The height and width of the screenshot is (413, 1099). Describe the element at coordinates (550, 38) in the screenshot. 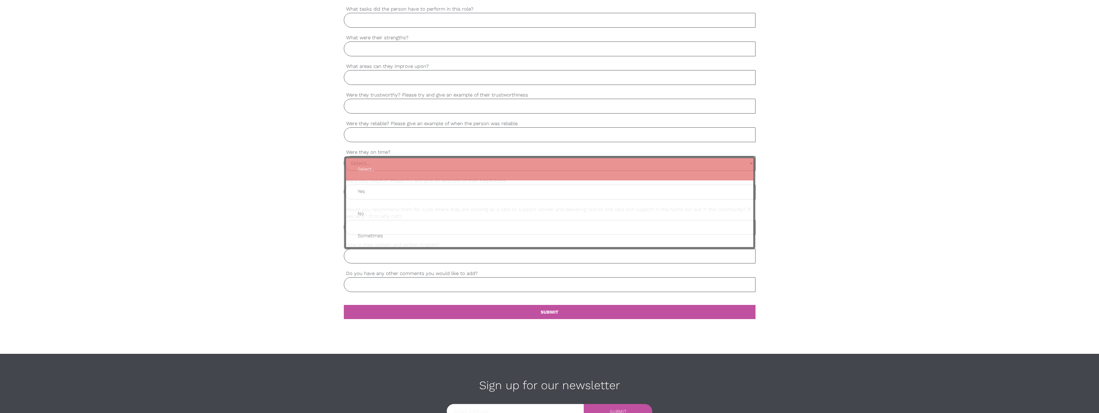

I see `label: What were their strengths?` at that location.